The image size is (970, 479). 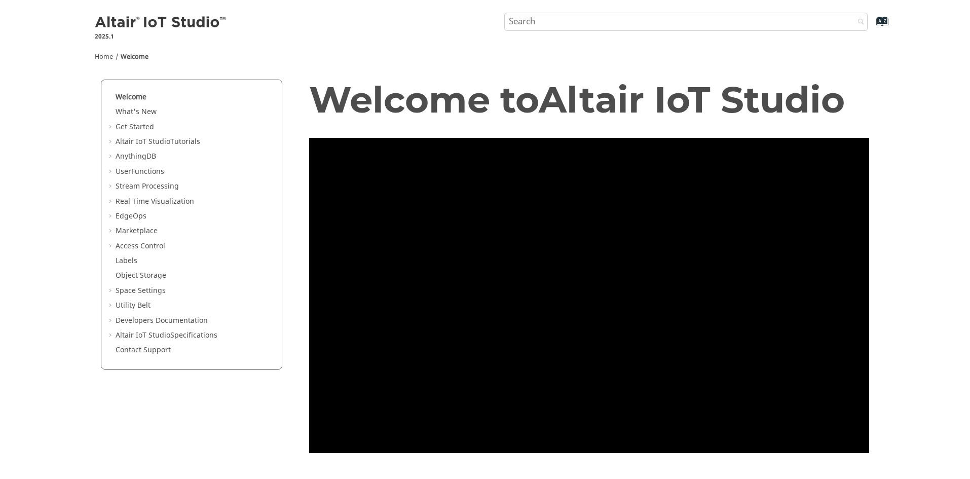 I want to click on p: 2025.1, so click(x=161, y=36).